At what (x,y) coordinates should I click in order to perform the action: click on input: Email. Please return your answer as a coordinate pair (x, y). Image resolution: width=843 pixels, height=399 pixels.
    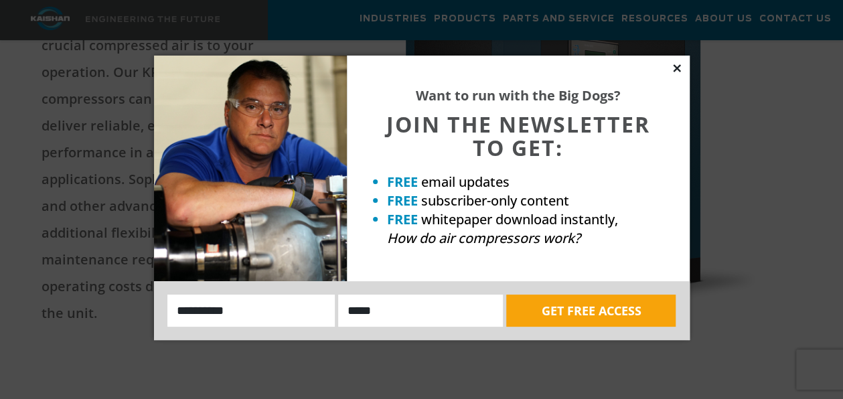
    Looking at the image, I should click on (421, 311).